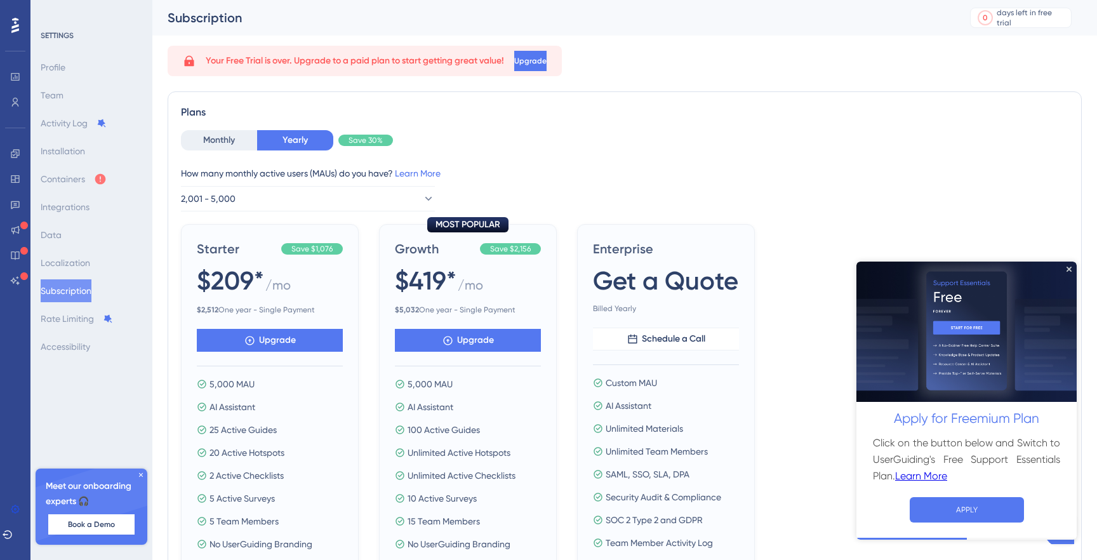 This screenshot has height=560, width=1097. Describe the element at coordinates (65, 207) in the screenshot. I see `button: Integrations` at that location.